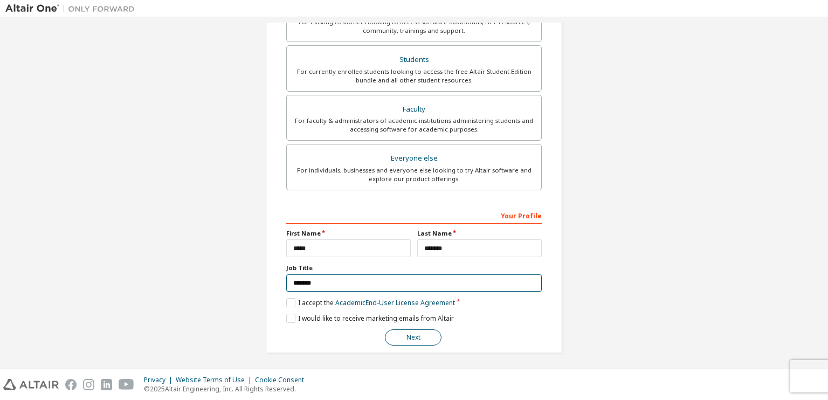 This screenshot has height=400, width=828. Describe the element at coordinates (348, 234) in the screenshot. I see `label: First Name` at that location.